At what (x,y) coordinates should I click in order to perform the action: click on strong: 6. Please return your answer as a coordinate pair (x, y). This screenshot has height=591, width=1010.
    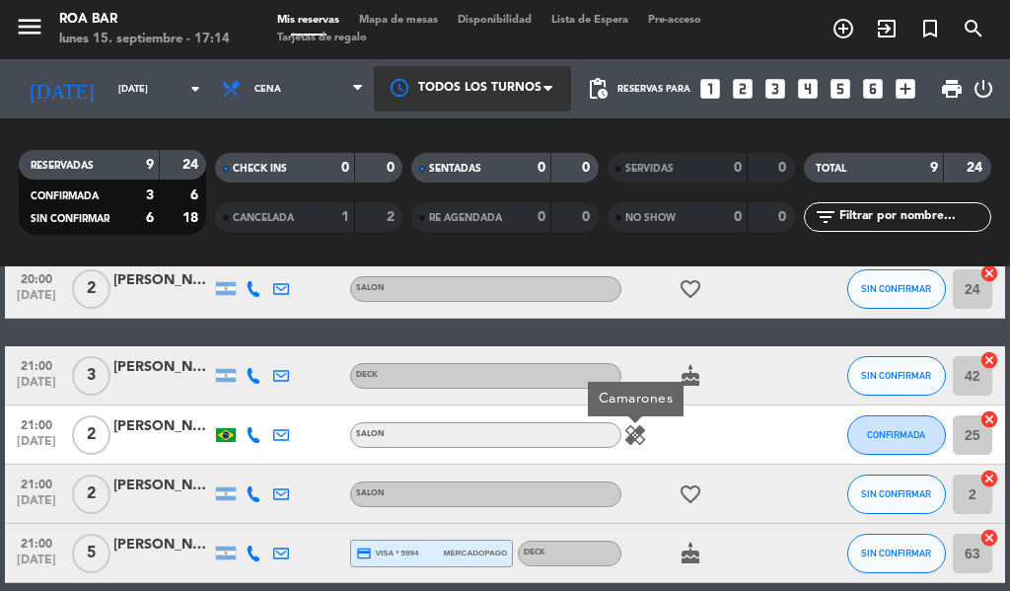
    Looking at the image, I should click on (196, 195).